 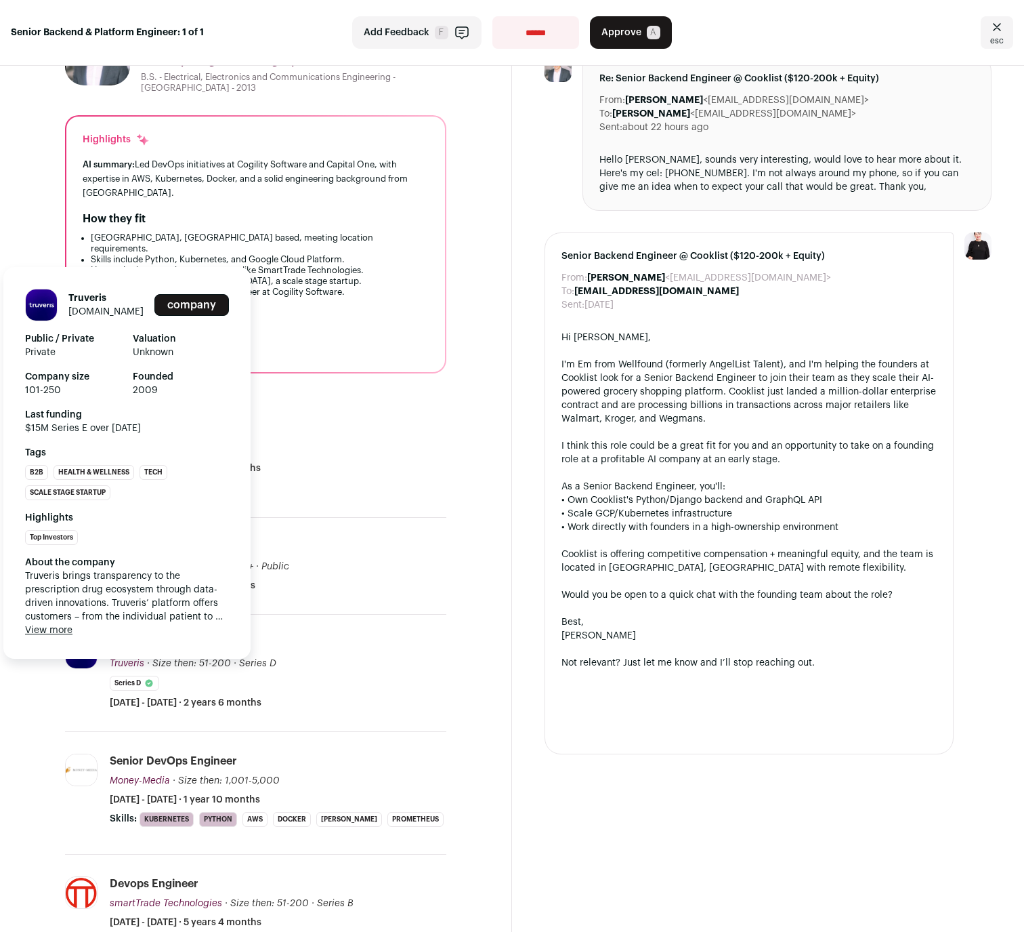 What do you see at coordinates (218, 819) in the screenshot?
I see `li: Python` at bounding box center [218, 819].